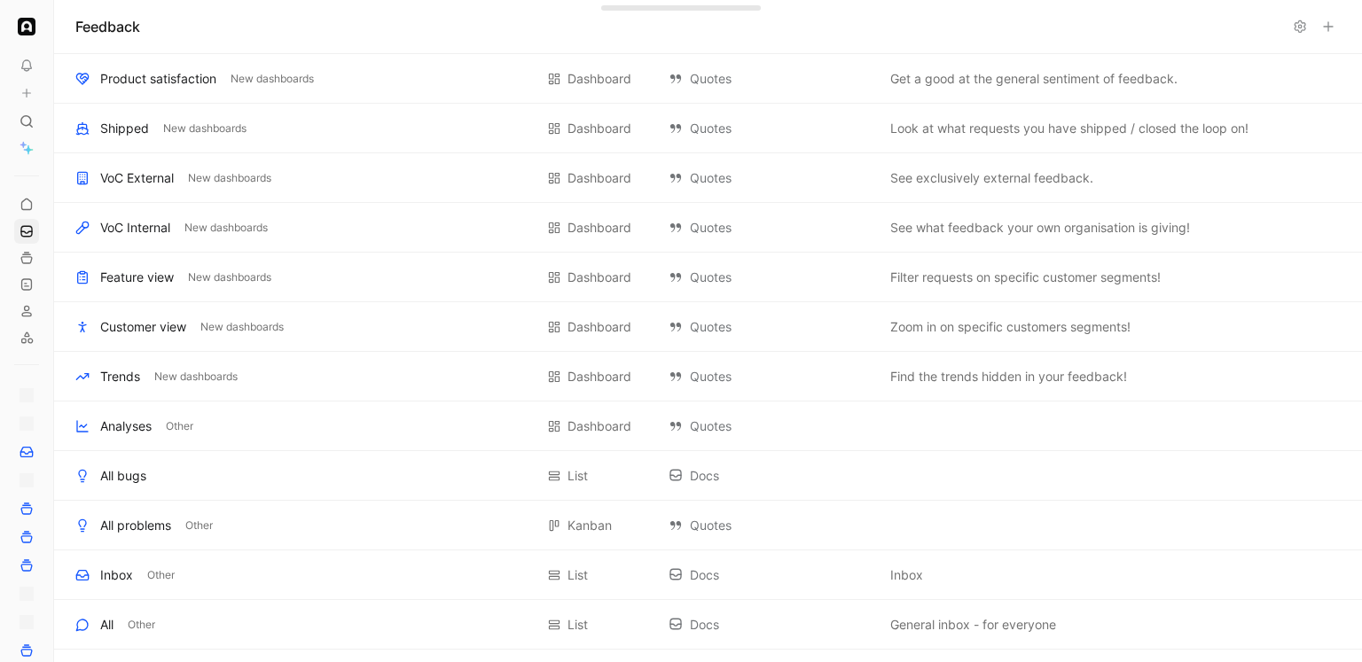  I want to click on div: Product satisfaction, so click(158, 79).